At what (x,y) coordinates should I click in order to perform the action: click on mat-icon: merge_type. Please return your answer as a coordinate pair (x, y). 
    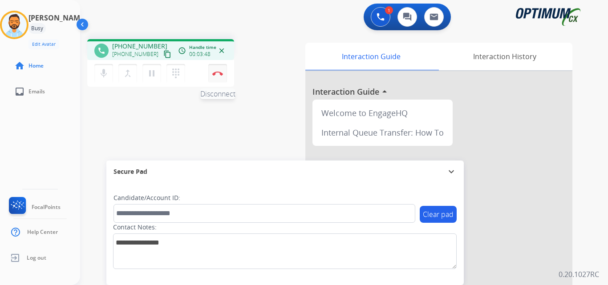
    Looking at the image, I should click on (128, 73).